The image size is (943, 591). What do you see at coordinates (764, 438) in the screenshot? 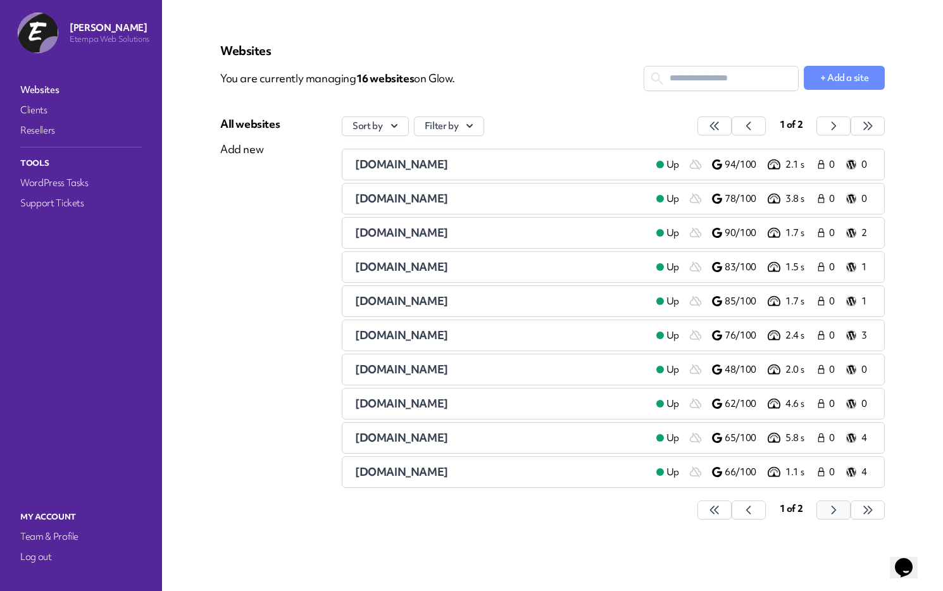
I see `a: 65/100 5.8 s` at bounding box center [764, 438].